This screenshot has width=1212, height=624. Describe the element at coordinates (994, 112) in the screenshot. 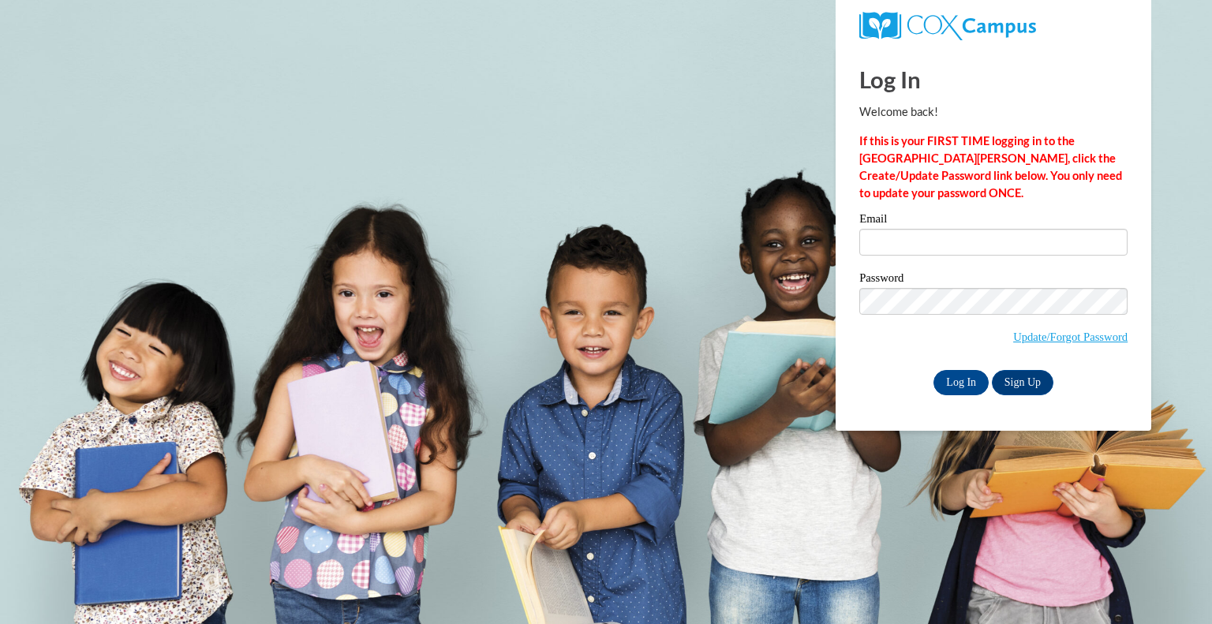

I see `p: Welcome back!` at that location.